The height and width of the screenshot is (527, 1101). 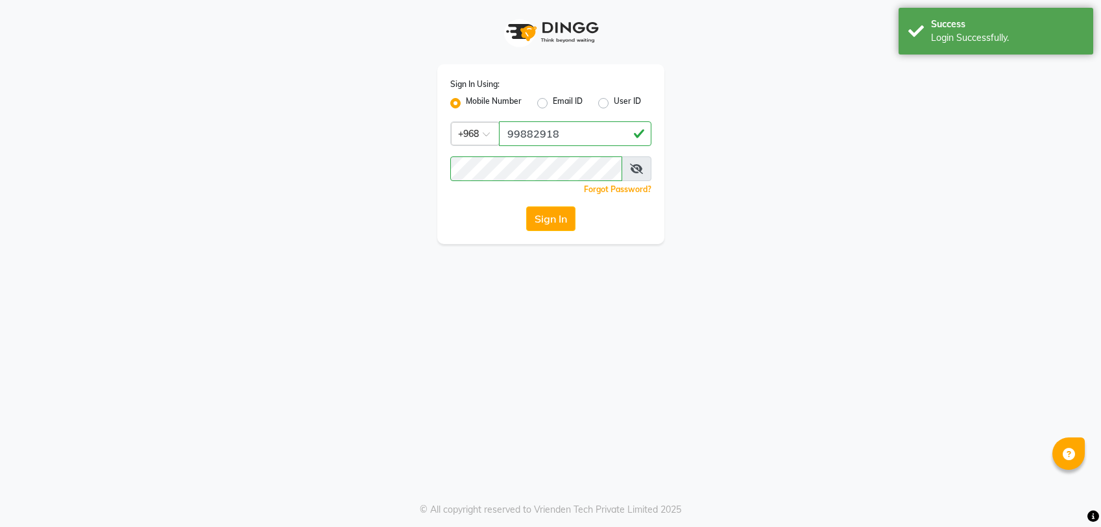 I want to click on a: Forgot Password?, so click(x=617, y=189).